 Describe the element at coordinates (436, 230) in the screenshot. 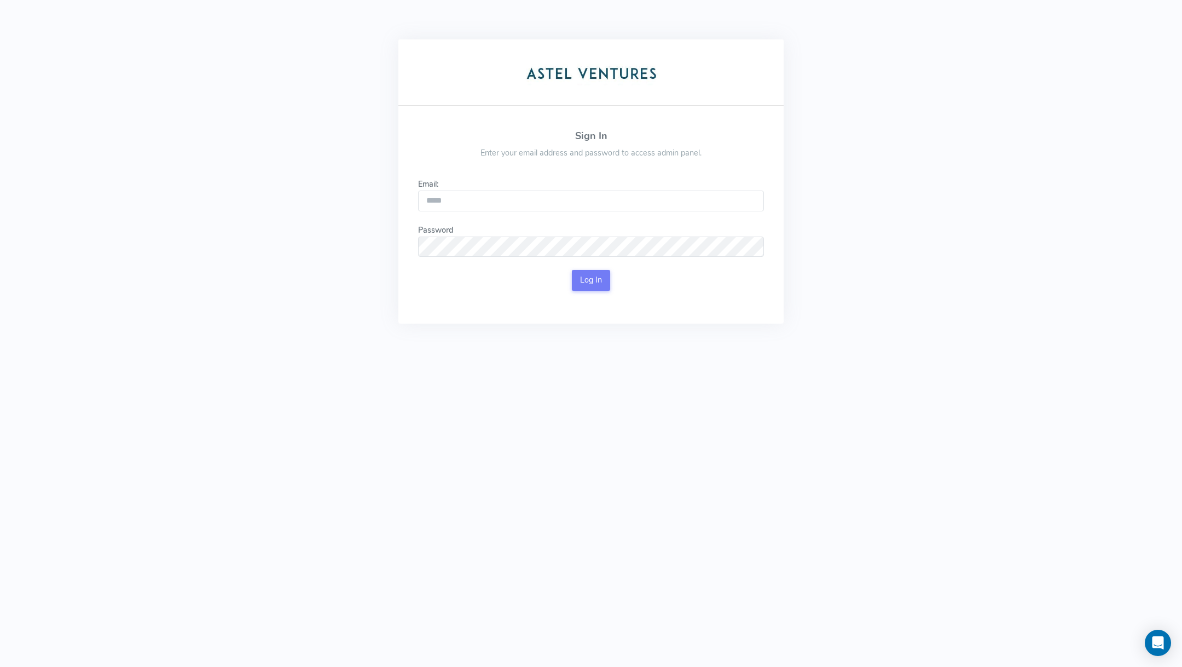

I see `label: Password` at that location.